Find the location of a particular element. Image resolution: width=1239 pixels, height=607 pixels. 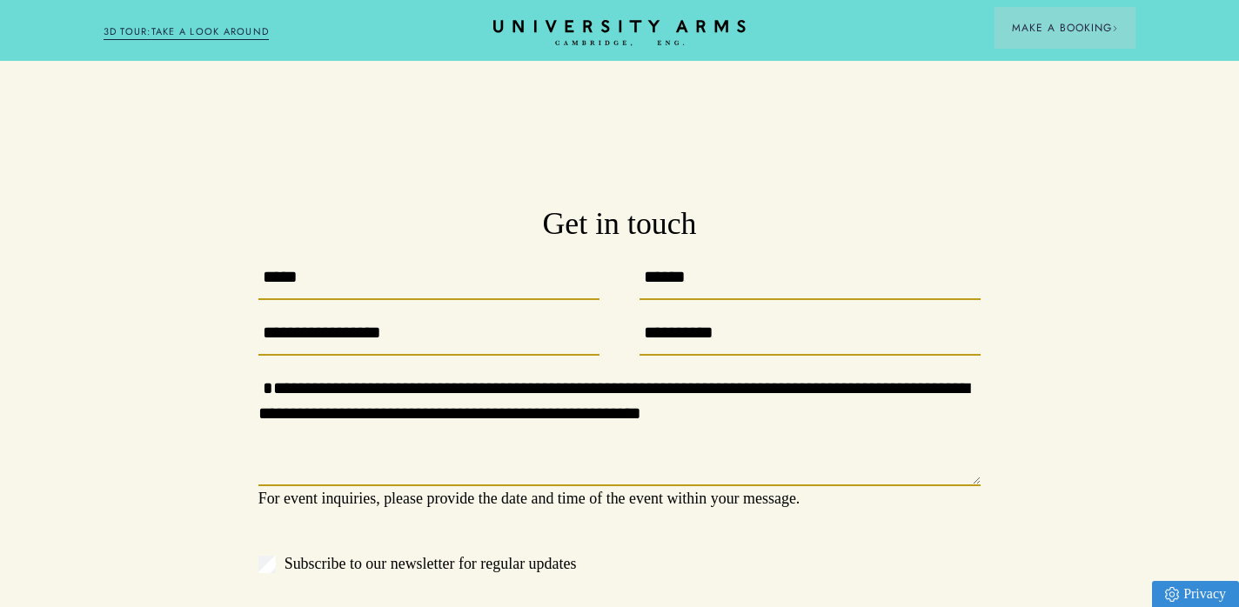

a: Privacy is located at coordinates (1195, 594).